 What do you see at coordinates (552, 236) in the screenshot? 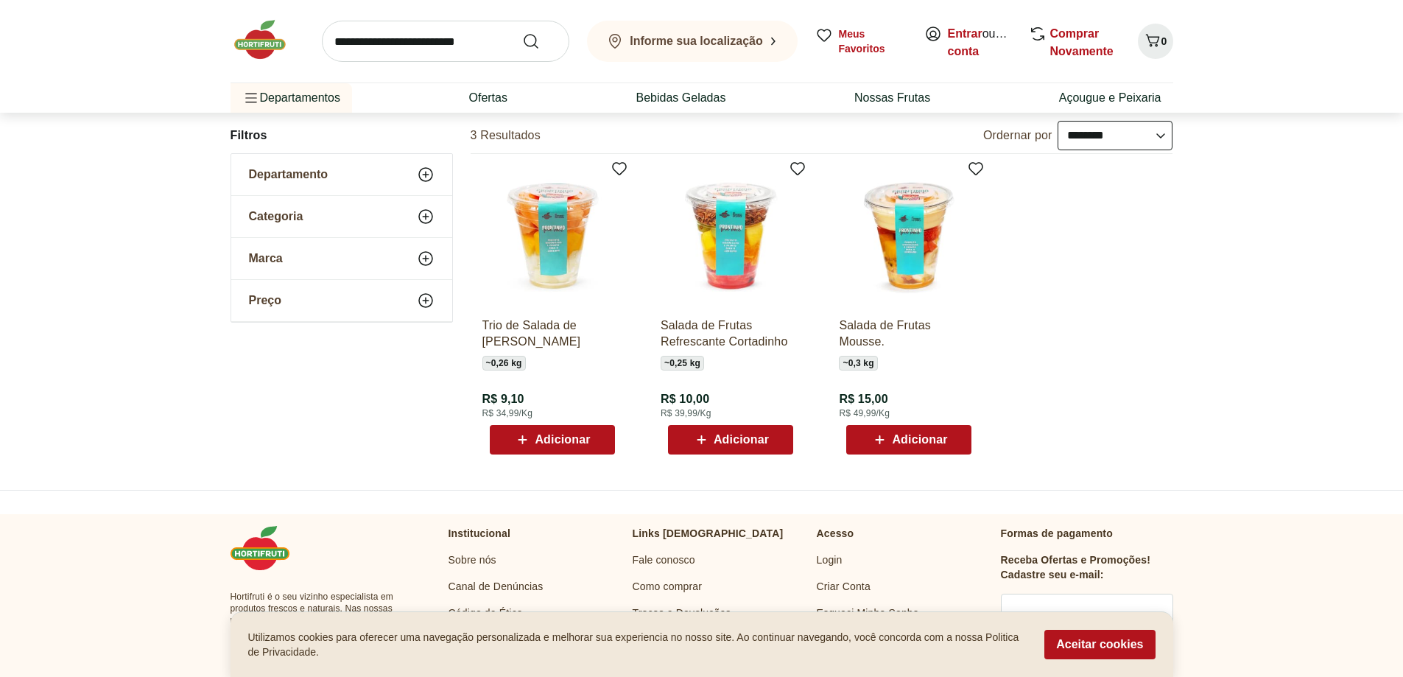
I see `img: Trio de Salada de Frutas Cortadinho` at bounding box center [552, 236].